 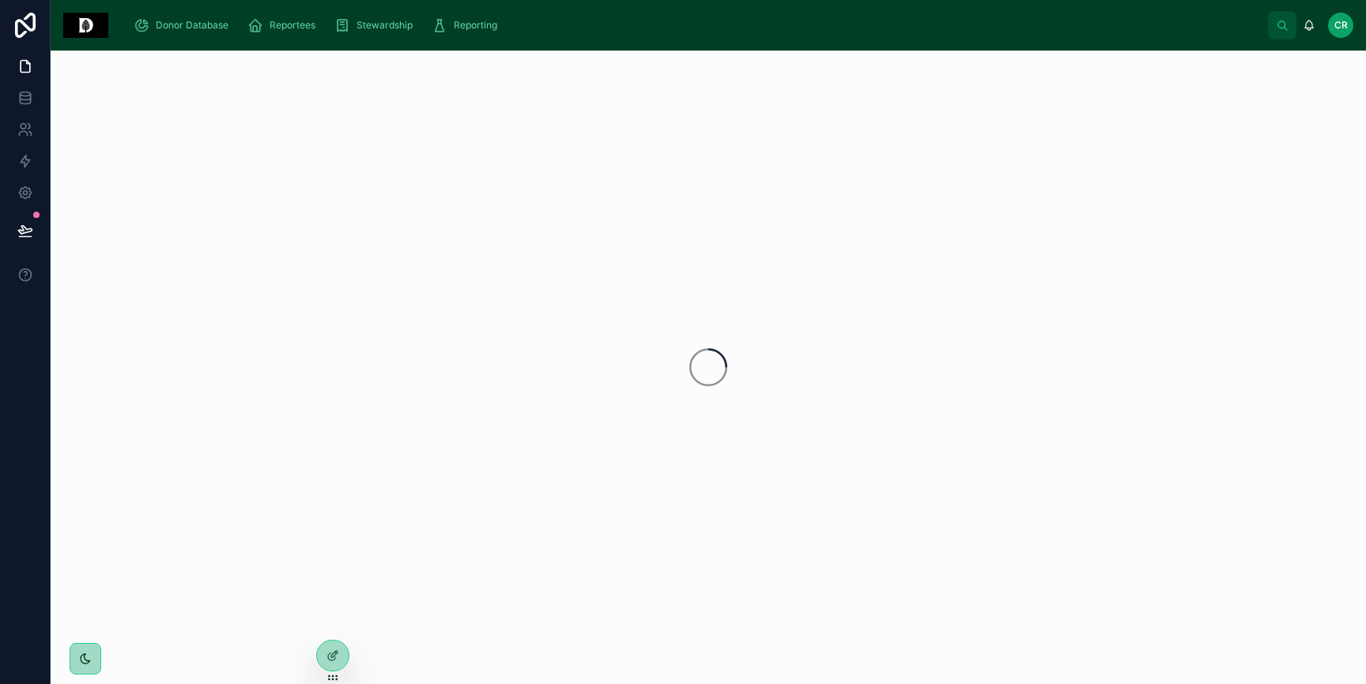 I want to click on a: Reportees, so click(x=285, y=25).